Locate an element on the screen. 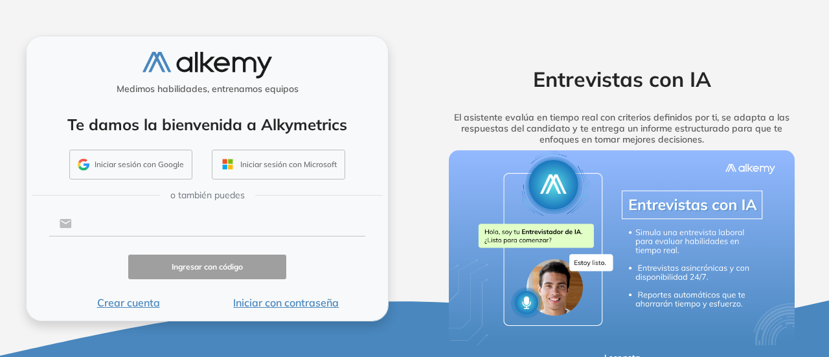 This screenshot has height=357, width=829. h4: Te damos la bienvenida a Alkymetrics is located at coordinates (207, 124).